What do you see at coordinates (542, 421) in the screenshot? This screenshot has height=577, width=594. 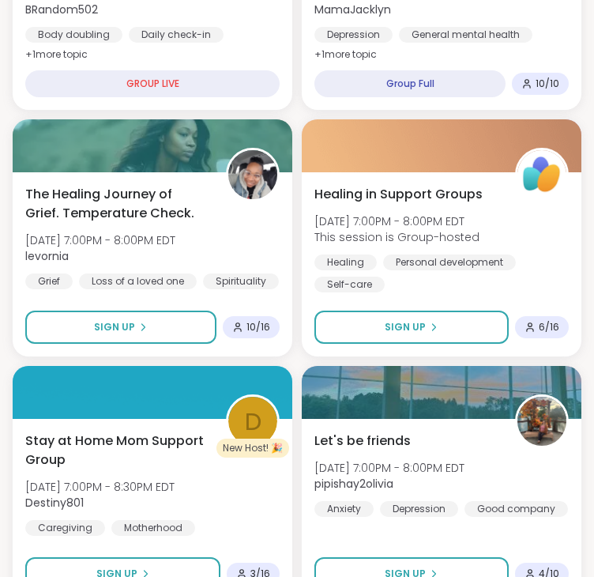 I see `img: pipishay2olivia` at bounding box center [542, 421].